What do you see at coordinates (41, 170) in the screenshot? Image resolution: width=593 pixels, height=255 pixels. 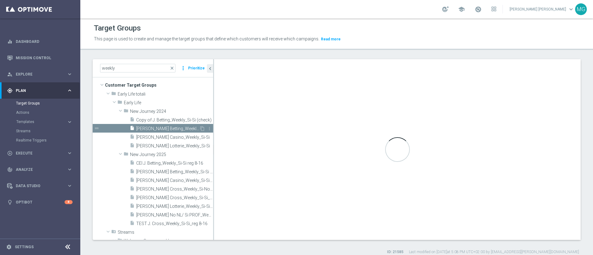 I see `span: Analyze` at bounding box center [41, 170].